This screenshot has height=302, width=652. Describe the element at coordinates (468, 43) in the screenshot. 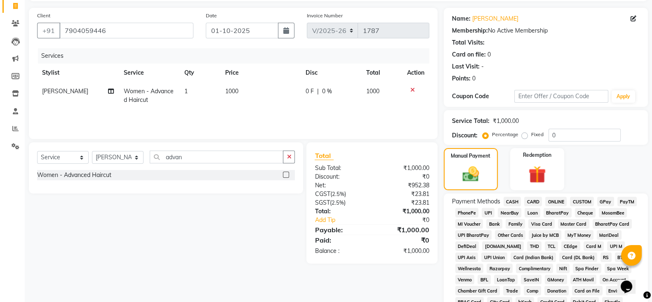

I see `div: Total Visits:` at that location.